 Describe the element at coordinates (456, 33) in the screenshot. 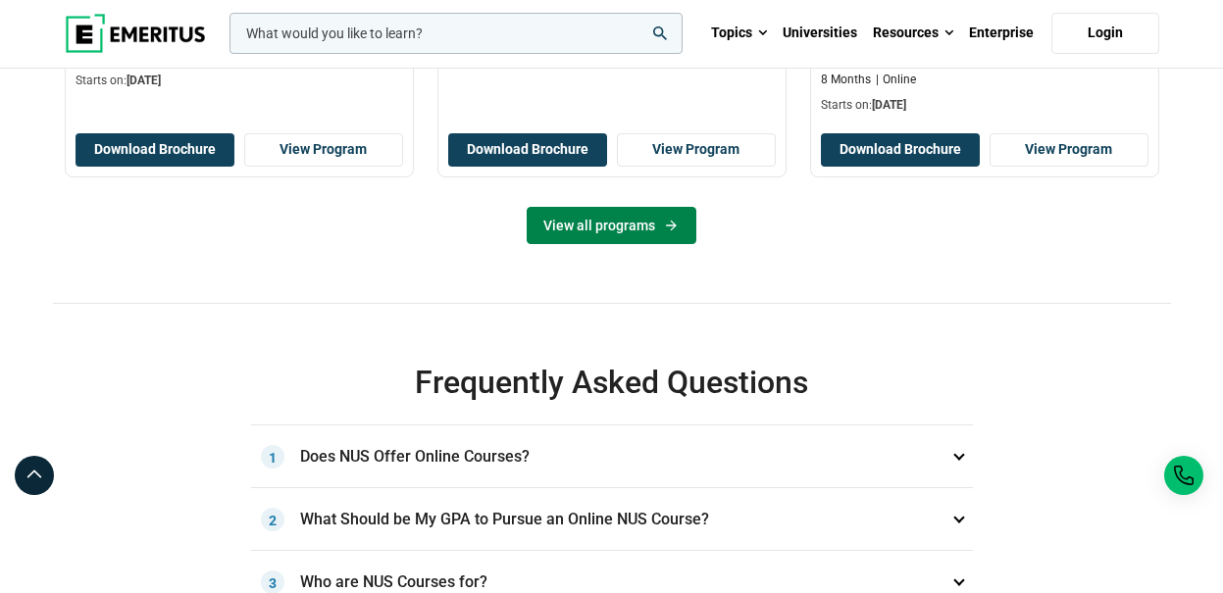

I see `input: woocommerce-product-search-field-0` at that location.